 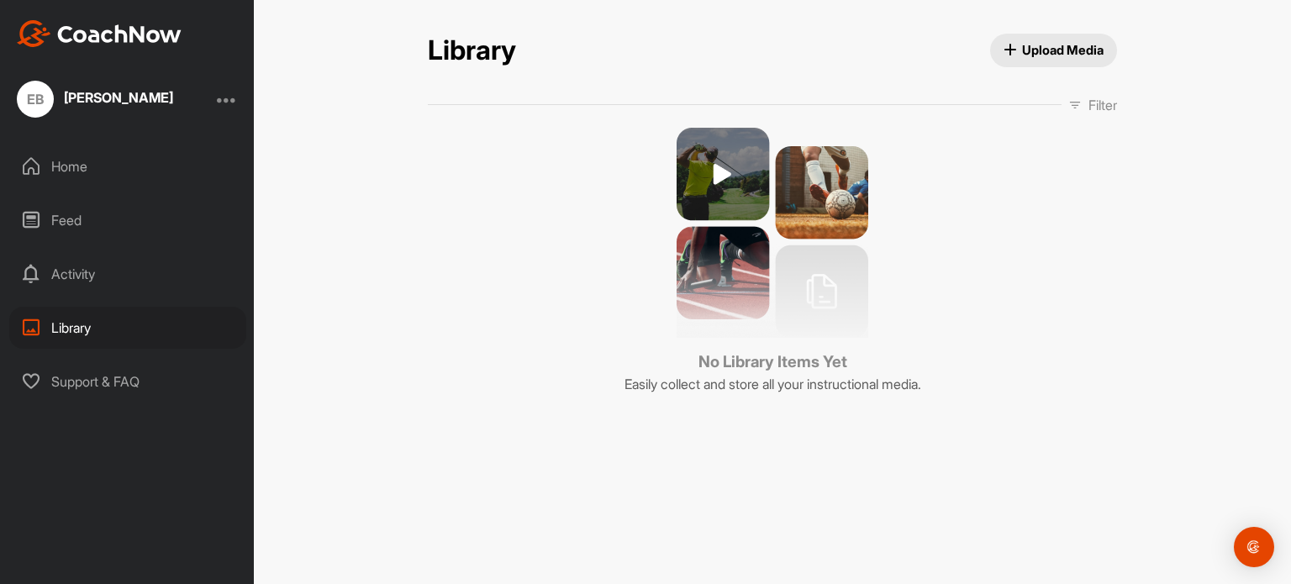 What do you see at coordinates (128, 166) in the screenshot?
I see `div: Home` at bounding box center [128, 166].